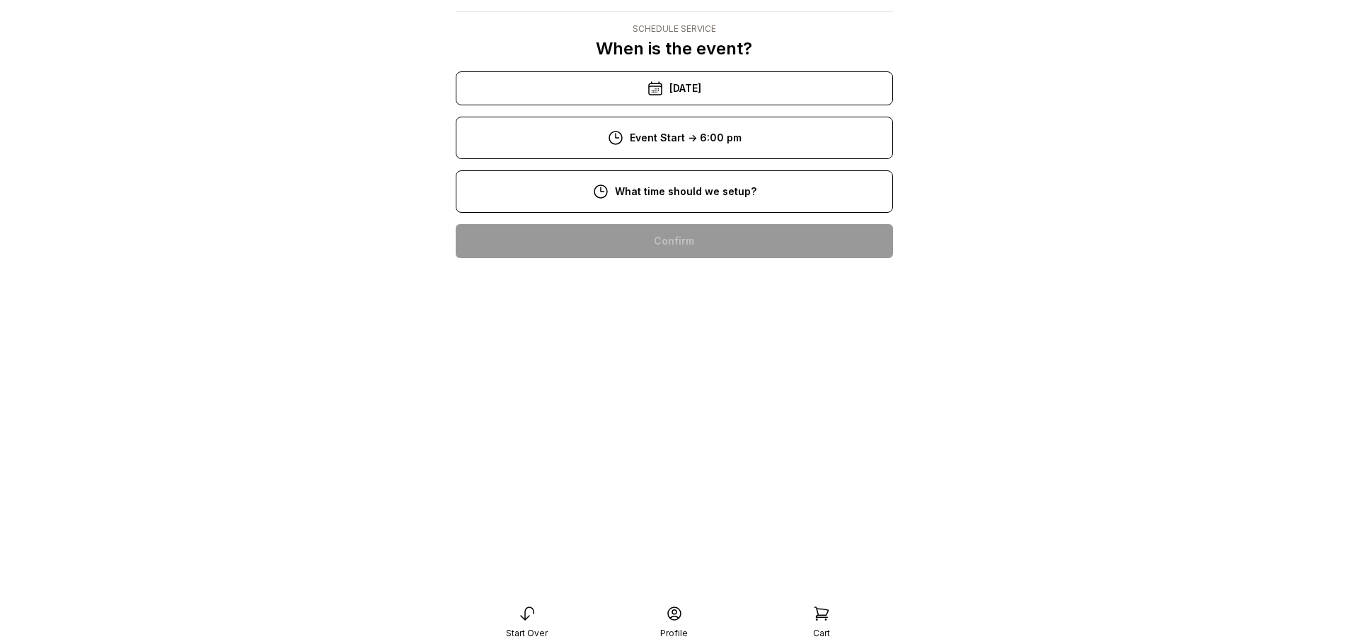 The height and width of the screenshot is (644, 1348). What do you see at coordinates (821, 634) in the screenshot?
I see `div: Cart` at bounding box center [821, 634].